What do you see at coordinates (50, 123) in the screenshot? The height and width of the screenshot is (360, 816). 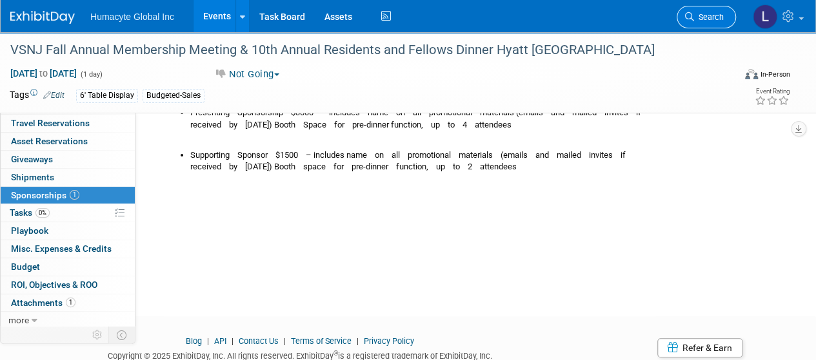 I see `span: Travel Reservations` at bounding box center [50, 123].